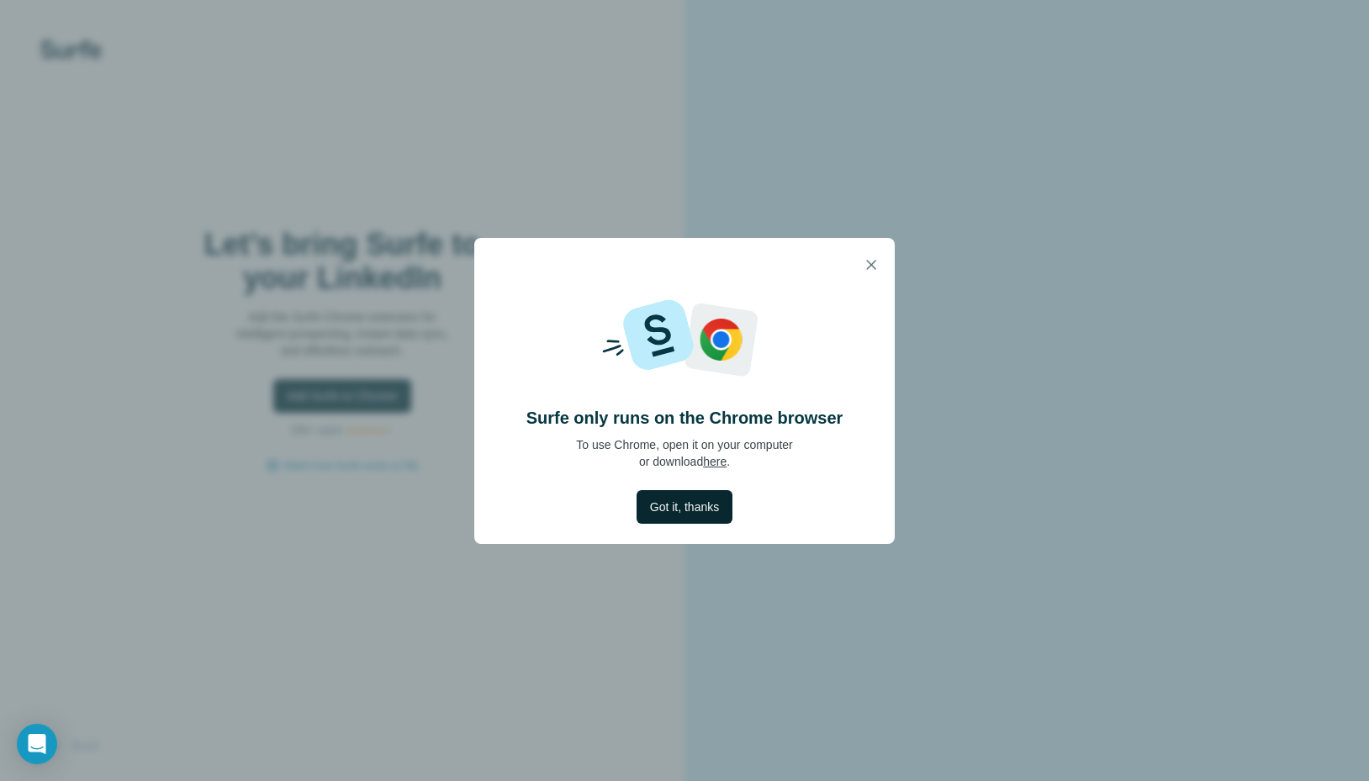 The height and width of the screenshot is (781, 1369). I want to click on div: Open Intercom Messenger, so click(37, 744).